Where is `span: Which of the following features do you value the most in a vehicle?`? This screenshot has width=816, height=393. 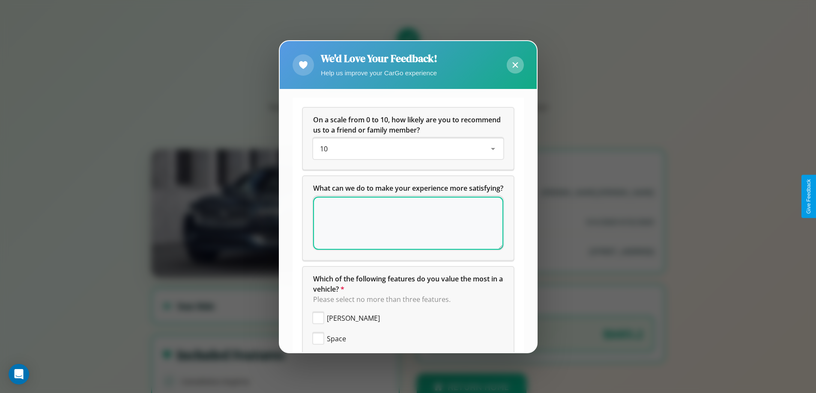
span: Which of the following features do you value the most in a vehicle? is located at coordinates (408, 284).